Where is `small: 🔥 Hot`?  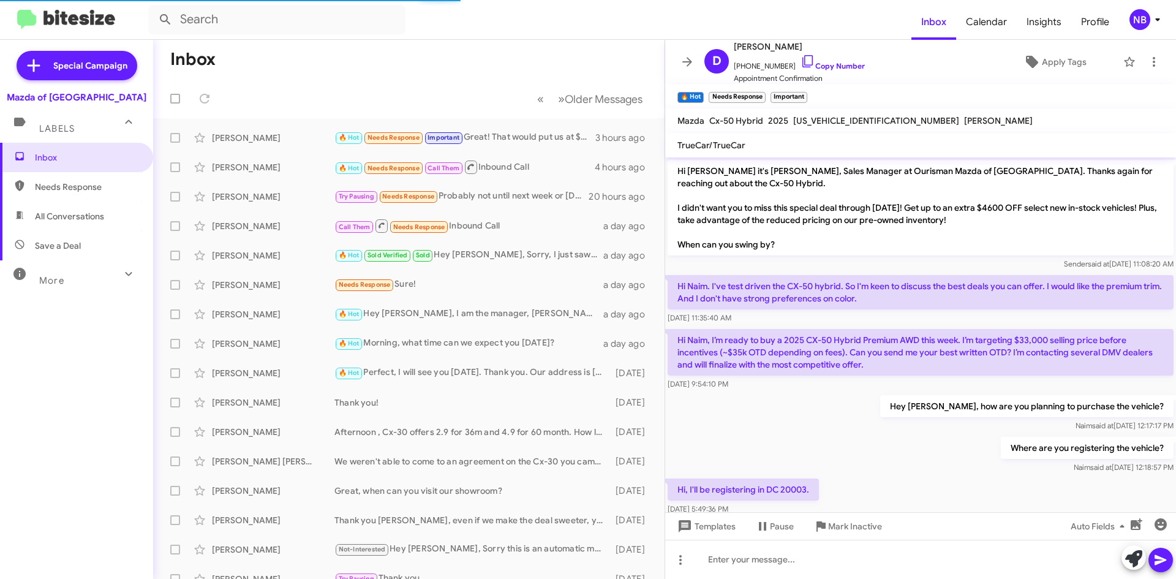
small: 🔥 Hot is located at coordinates (690, 97).